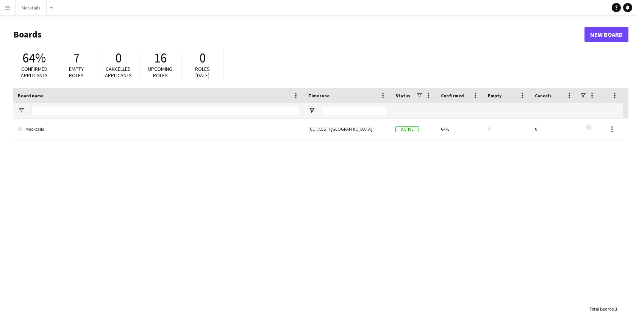 The height and width of the screenshot is (328, 636). What do you see at coordinates (76, 72) in the screenshot?
I see `span: Empty roles` at bounding box center [76, 72].